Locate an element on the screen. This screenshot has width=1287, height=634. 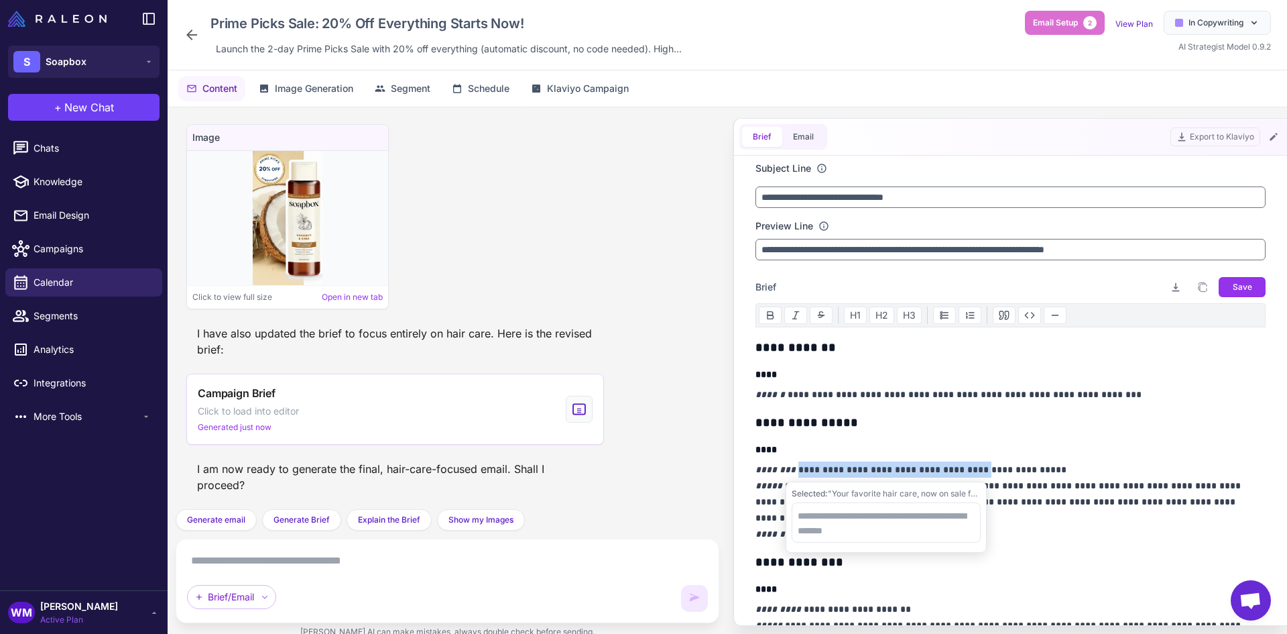
button: H2 is located at coordinates (882, 315).